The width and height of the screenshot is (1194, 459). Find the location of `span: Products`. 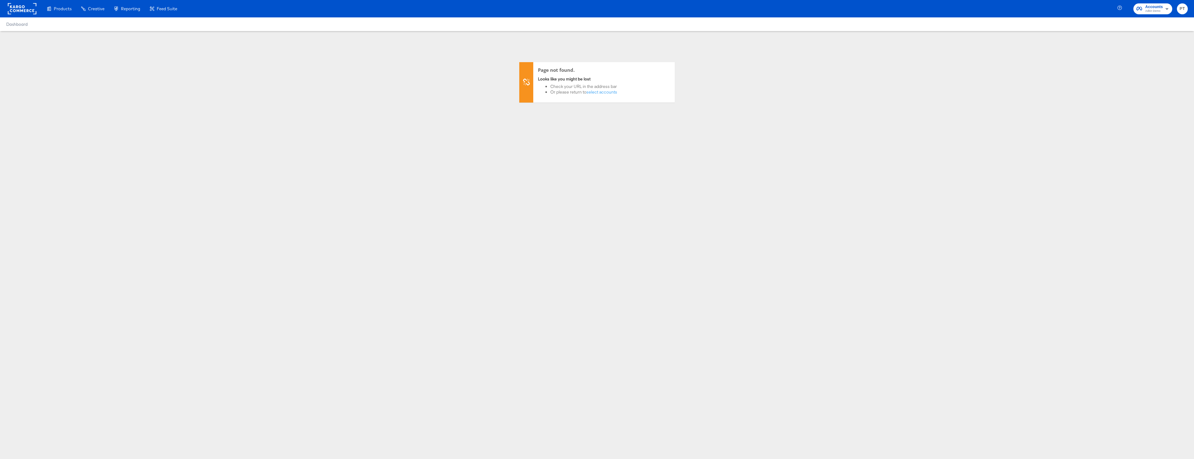

span: Products is located at coordinates (63, 9).